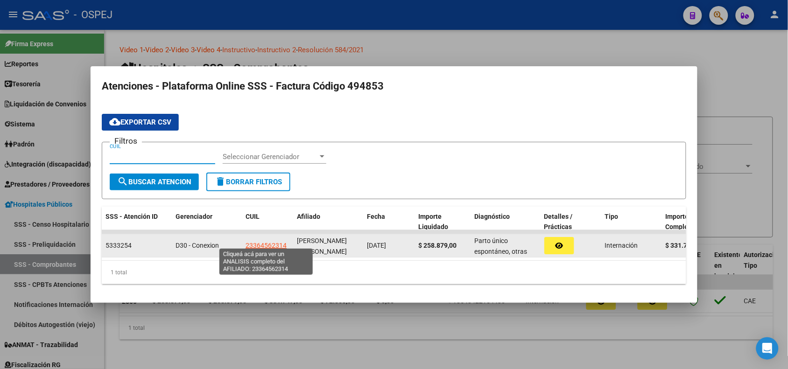 The height and width of the screenshot is (369, 788). I want to click on span: Diagnóstico, so click(492, 217).